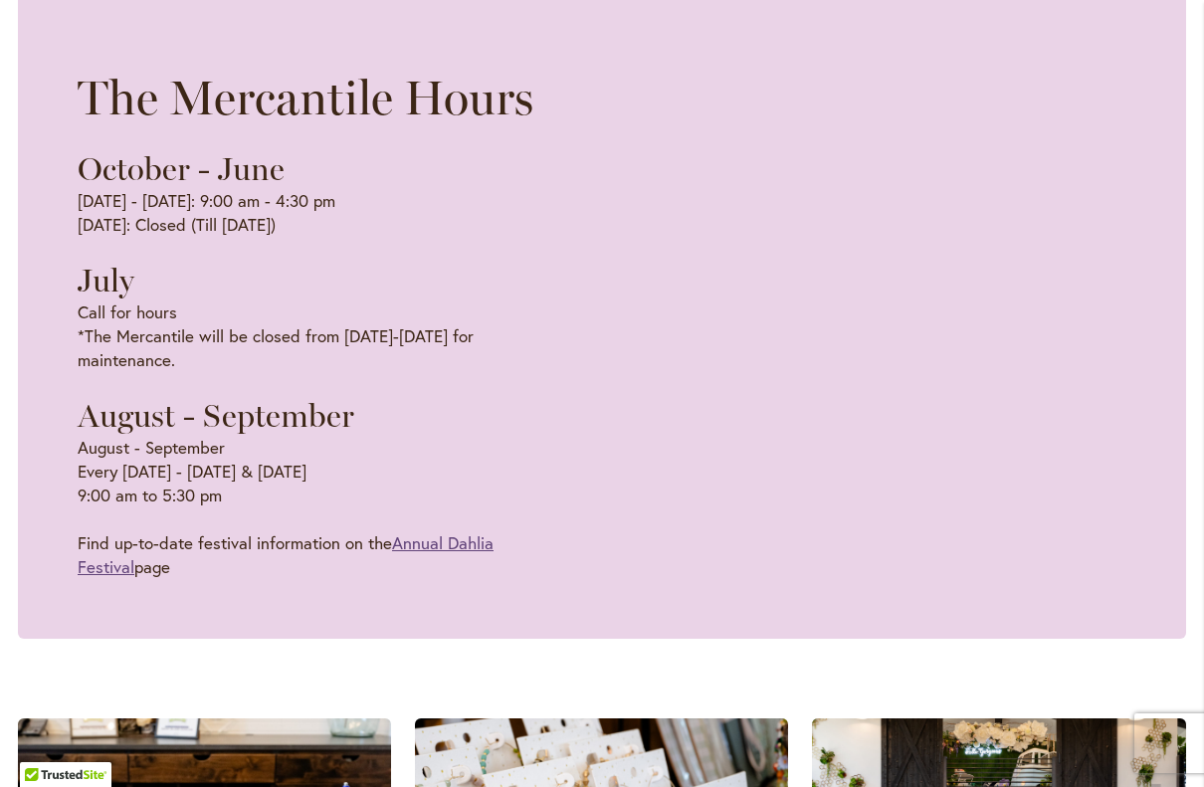  I want to click on h3: July, so click(316, 281).